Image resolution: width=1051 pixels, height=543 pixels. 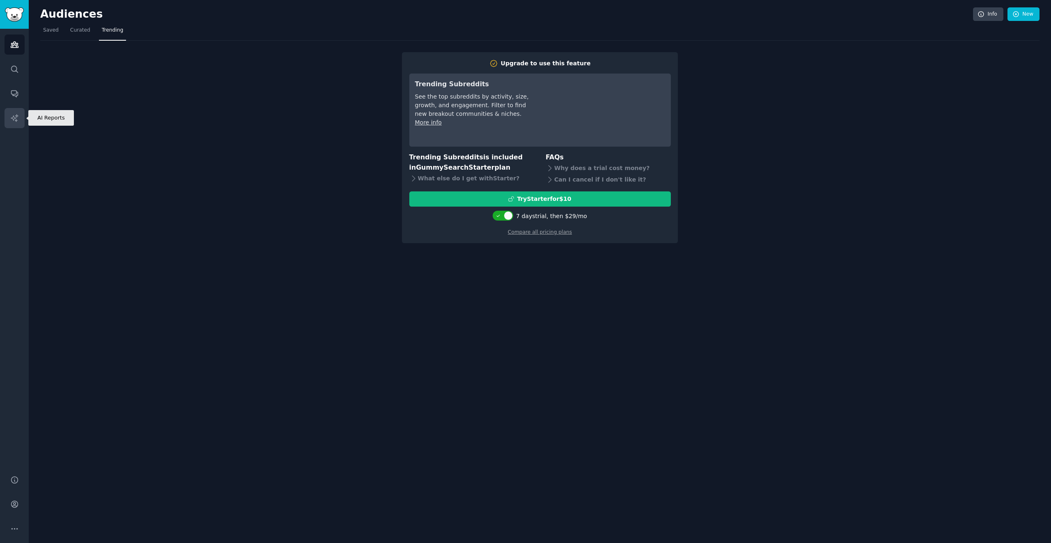 I want to click on button: TryStarterfor$10, so click(x=540, y=199).